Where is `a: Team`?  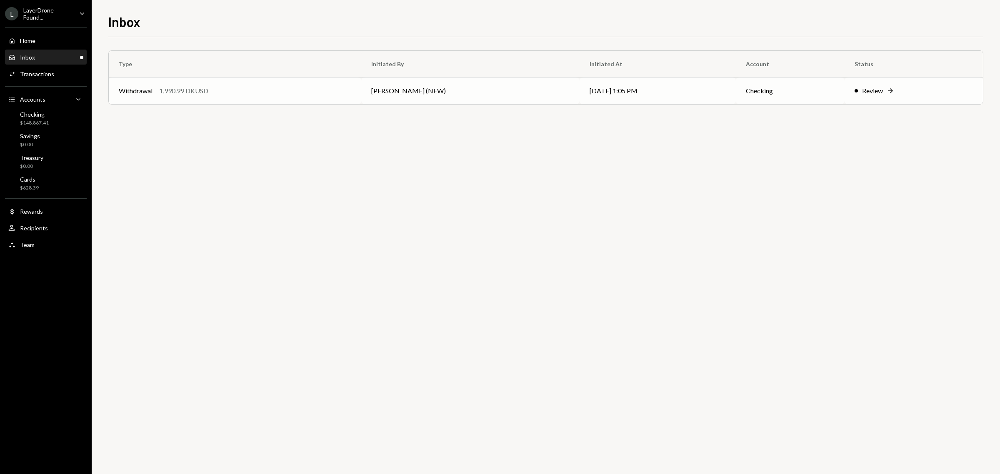
a: Team is located at coordinates (46, 244).